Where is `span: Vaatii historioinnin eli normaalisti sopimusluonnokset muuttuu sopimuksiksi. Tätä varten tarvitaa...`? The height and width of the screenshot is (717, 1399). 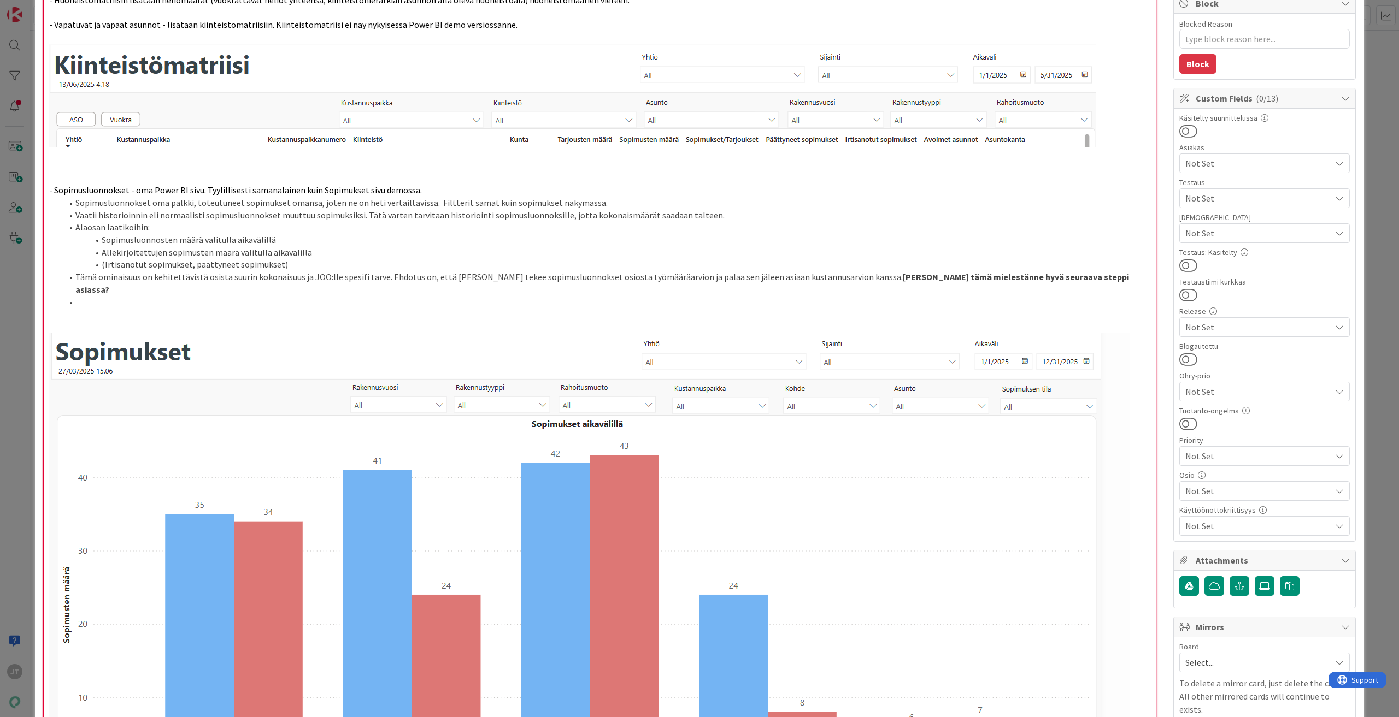
span: Vaatii historioinnin eli normaalisti sopimusluonnokset muuttuu sopimuksiksi. Tätä varten tarvitaa... is located at coordinates (400, 215).